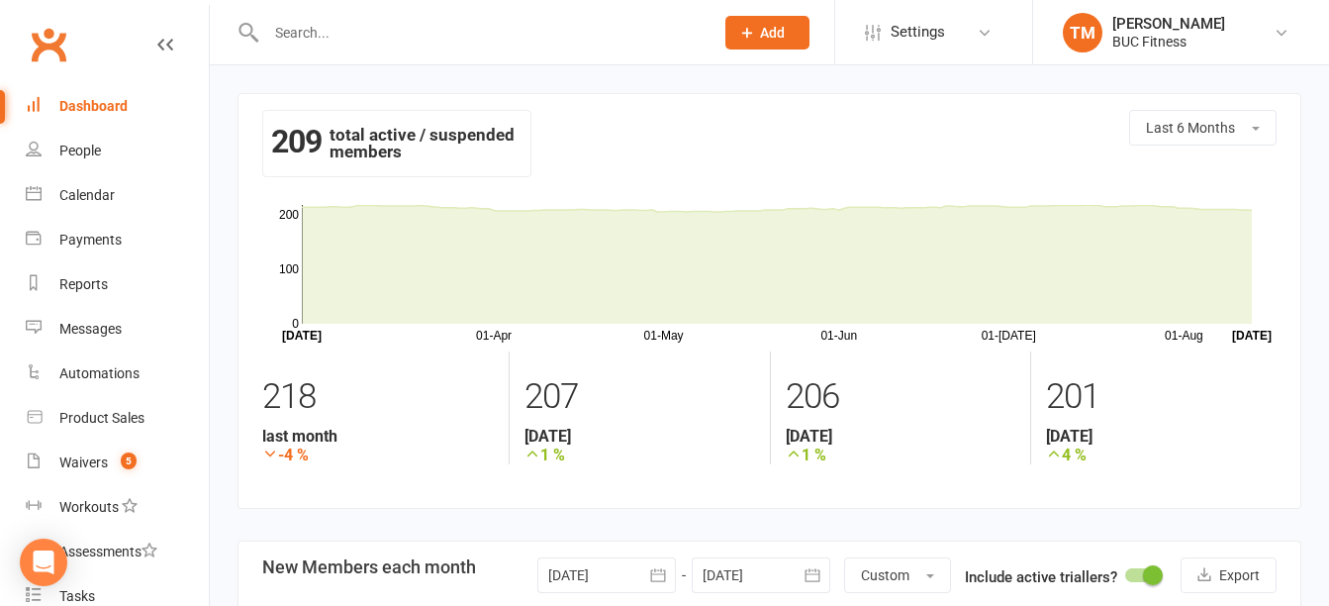 The height and width of the screenshot is (606, 1329). Describe the element at coordinates (90, 329) in the screenshot. I see `div: Messages` at that location.